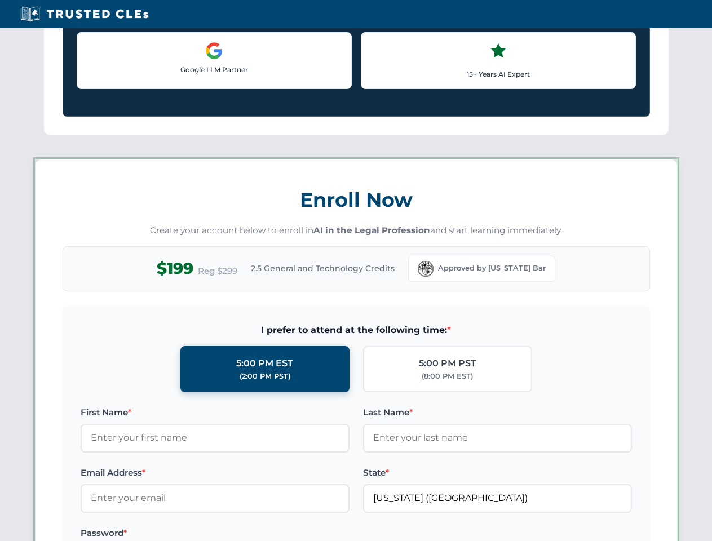 This screenshot has height=541, width=712. Describe the element at coordinates (215, 438) in the screenshot. I see `input: Enter your first name` at that location.